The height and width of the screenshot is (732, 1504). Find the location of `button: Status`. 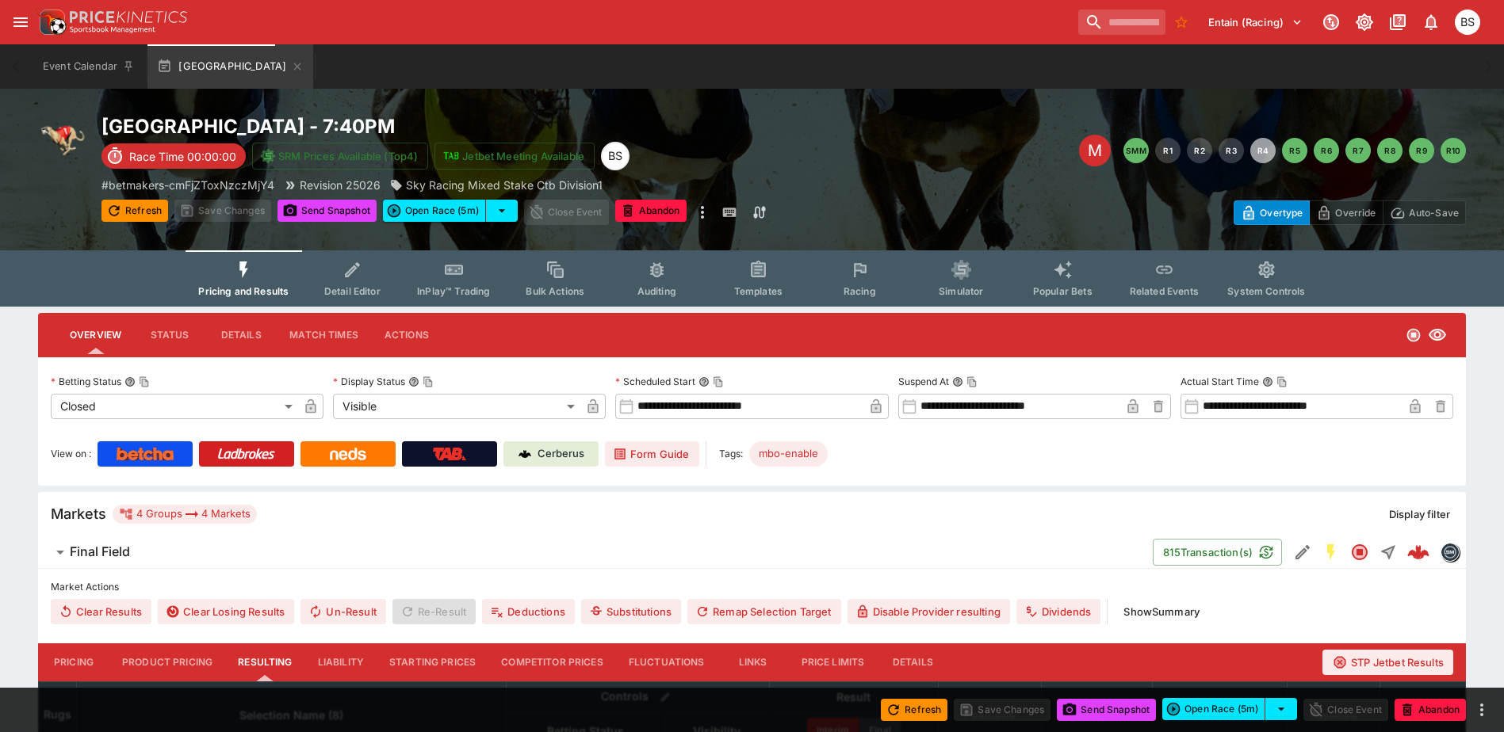

button: Status is located at coordinates (170, 335).